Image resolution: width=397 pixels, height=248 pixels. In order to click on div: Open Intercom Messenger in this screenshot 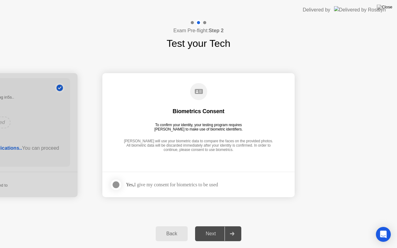, I will do `click(383, 234)`.